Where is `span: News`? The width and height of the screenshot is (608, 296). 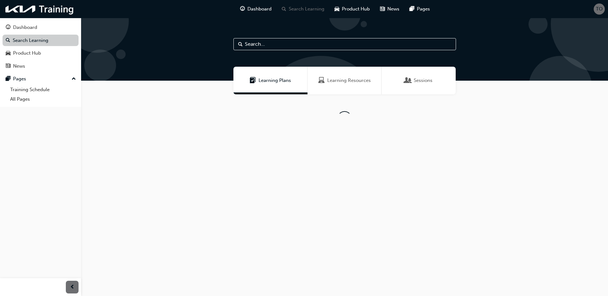 span: News is located at coordinates (393, 9).